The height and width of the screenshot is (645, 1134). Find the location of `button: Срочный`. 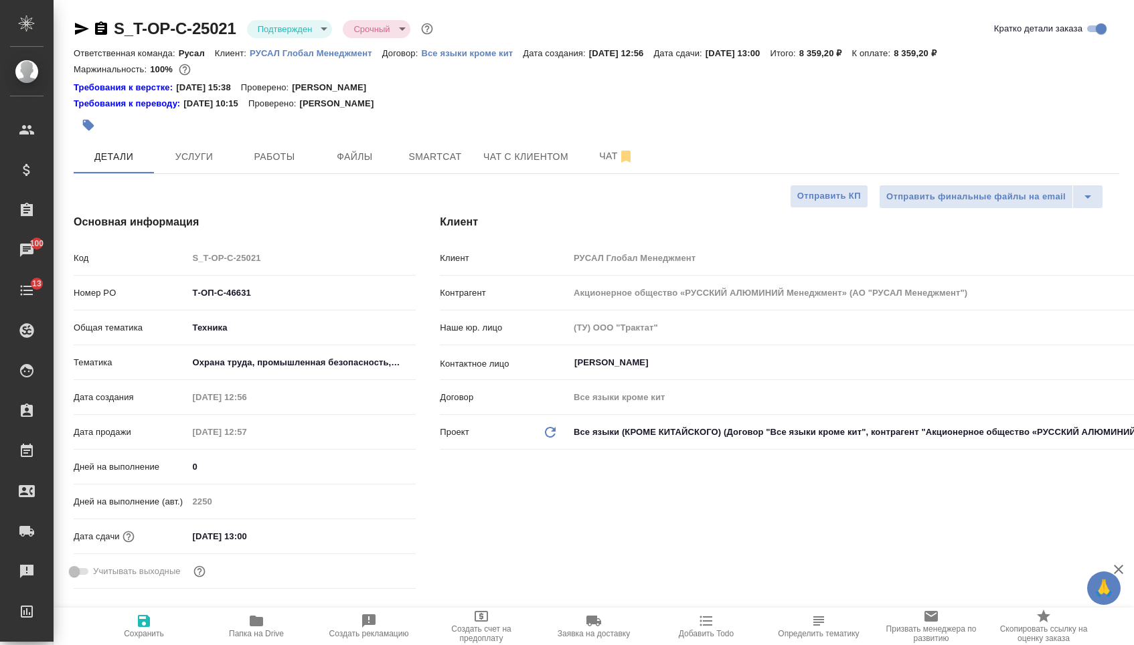

button: Срочный is located at coordinates (372, 29).